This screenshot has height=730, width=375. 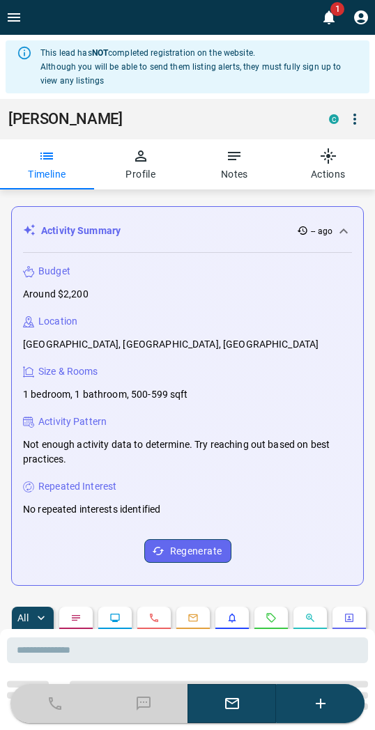 What do you see at coordinates (23, 618) in the screenshot?
I see `p: All` at bounding box center [23, 618].